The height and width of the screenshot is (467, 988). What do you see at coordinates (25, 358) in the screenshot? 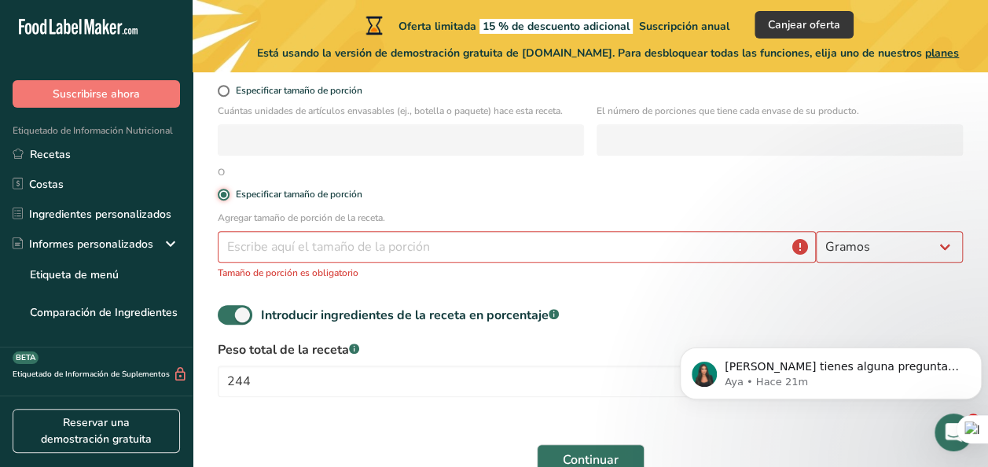
I see `div: BETA` at bounding box center [25, 358].